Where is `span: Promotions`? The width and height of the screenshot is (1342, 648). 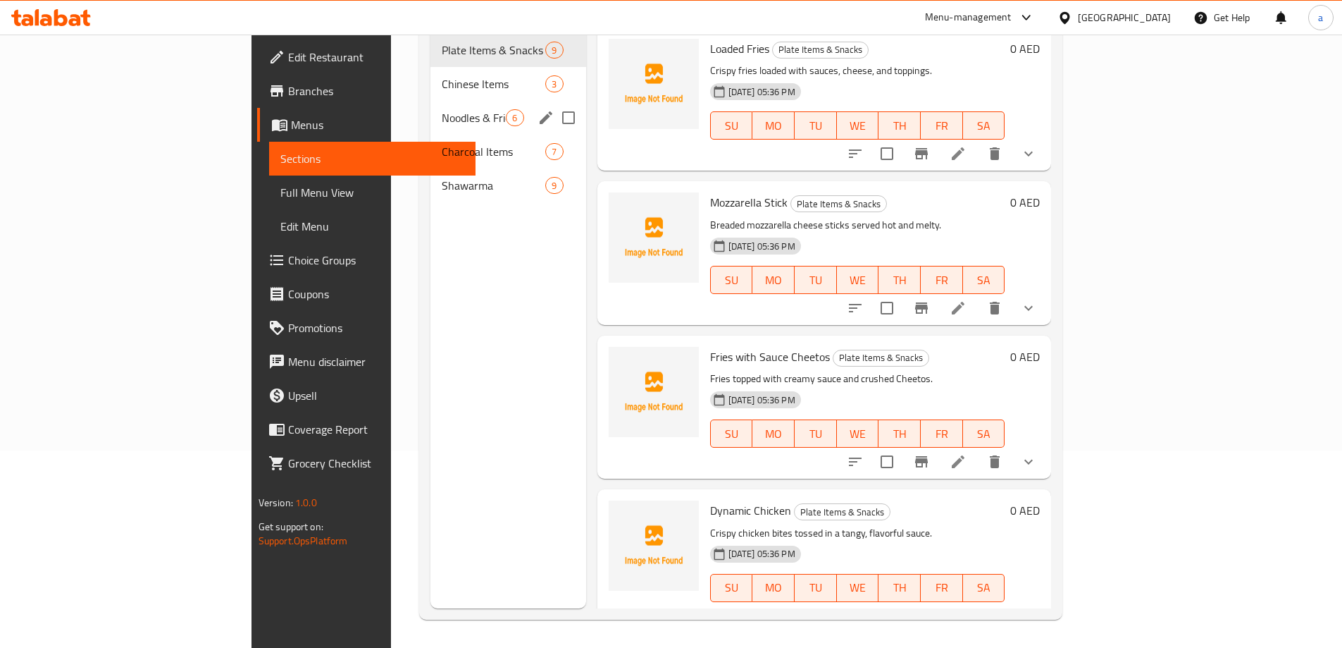
span: Promotions is located at coordinates (376, 328).